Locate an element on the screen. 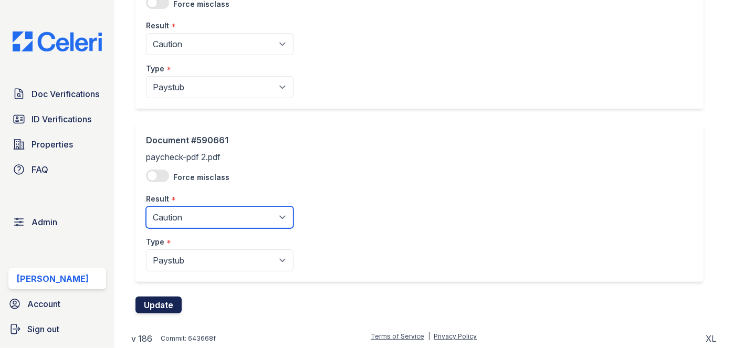 The width and height of the screenshot is (733, 348). a: ID Verifications is located at coordinates (57, 119).